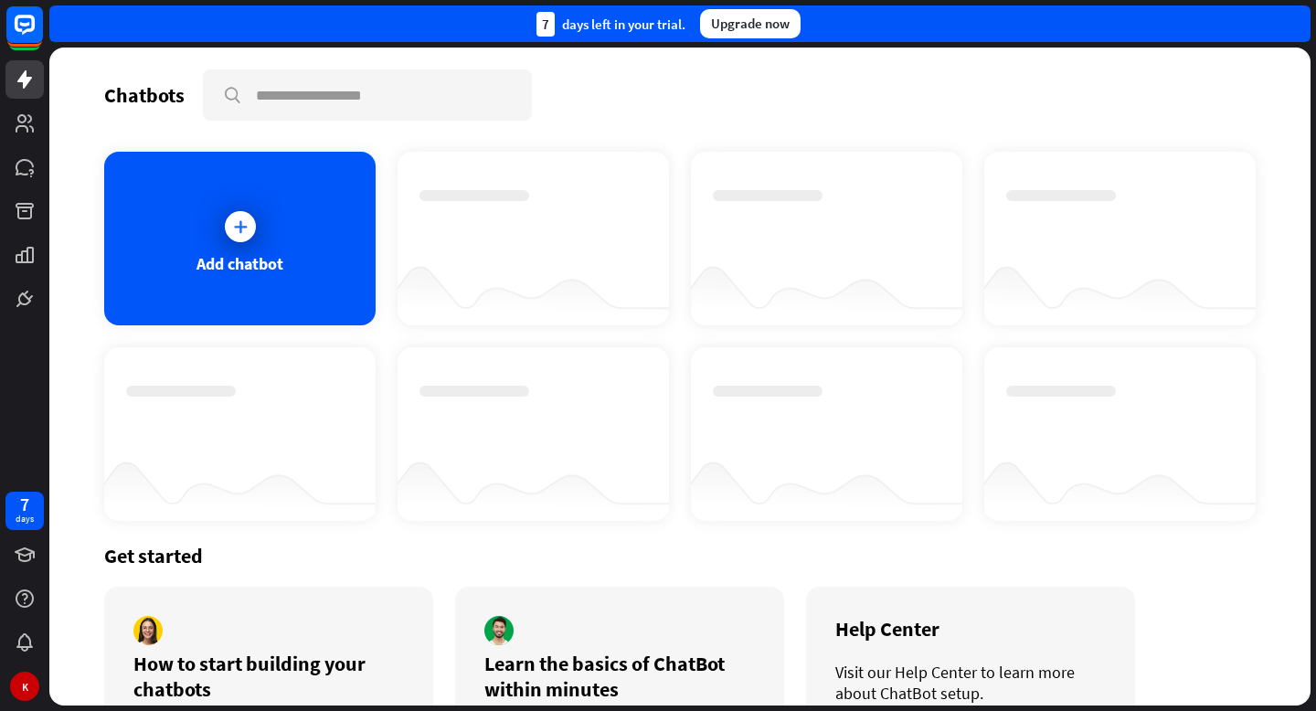 This screenshot has width=1316, height=711. I want to click on a: 7 days, so click(25, 511).